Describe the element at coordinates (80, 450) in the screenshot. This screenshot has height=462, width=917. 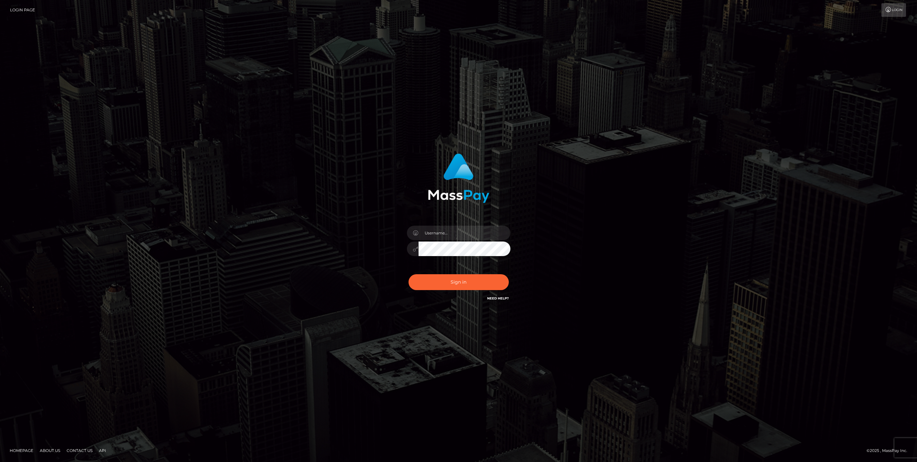
I see `a: Contact Us` at that location.